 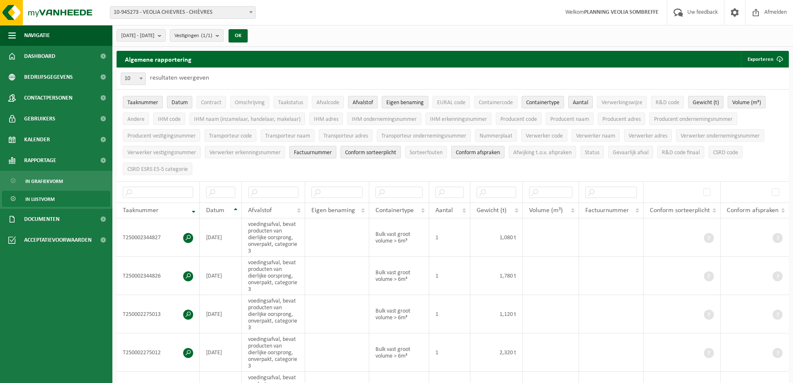 What do you see at coordinates (48, 77) in the screenshot?
I see `span: Bedrijfsgegevens` at bounding box center [48, 77].